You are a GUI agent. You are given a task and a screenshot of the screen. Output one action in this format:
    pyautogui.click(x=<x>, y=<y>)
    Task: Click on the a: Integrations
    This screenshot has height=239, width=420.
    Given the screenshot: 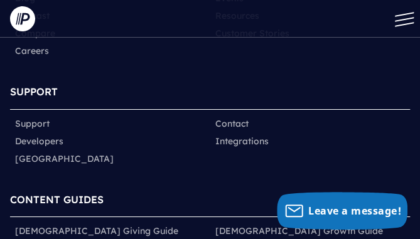 What is the action you would take?
    pyautogui.click(x=242, y=141)
    